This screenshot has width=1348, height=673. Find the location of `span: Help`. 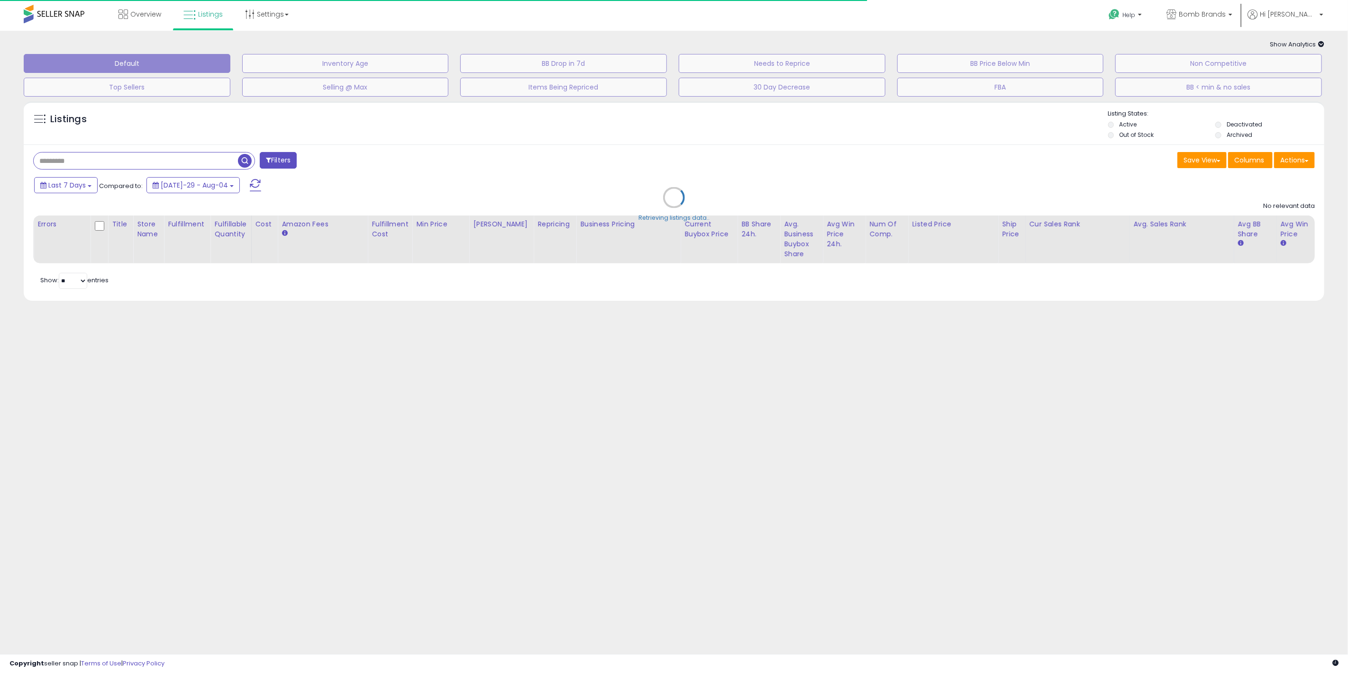

span: Help is located at coordinates (1128, 15).